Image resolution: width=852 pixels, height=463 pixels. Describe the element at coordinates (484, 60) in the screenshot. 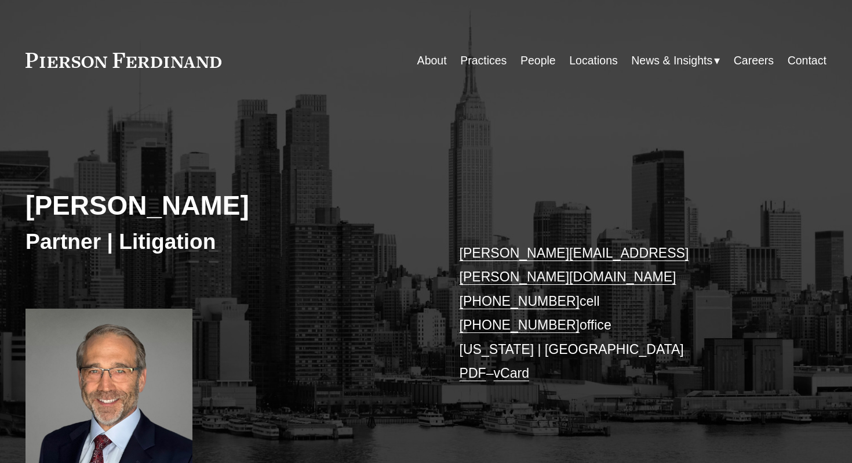

I see `a: Practices` at that location.